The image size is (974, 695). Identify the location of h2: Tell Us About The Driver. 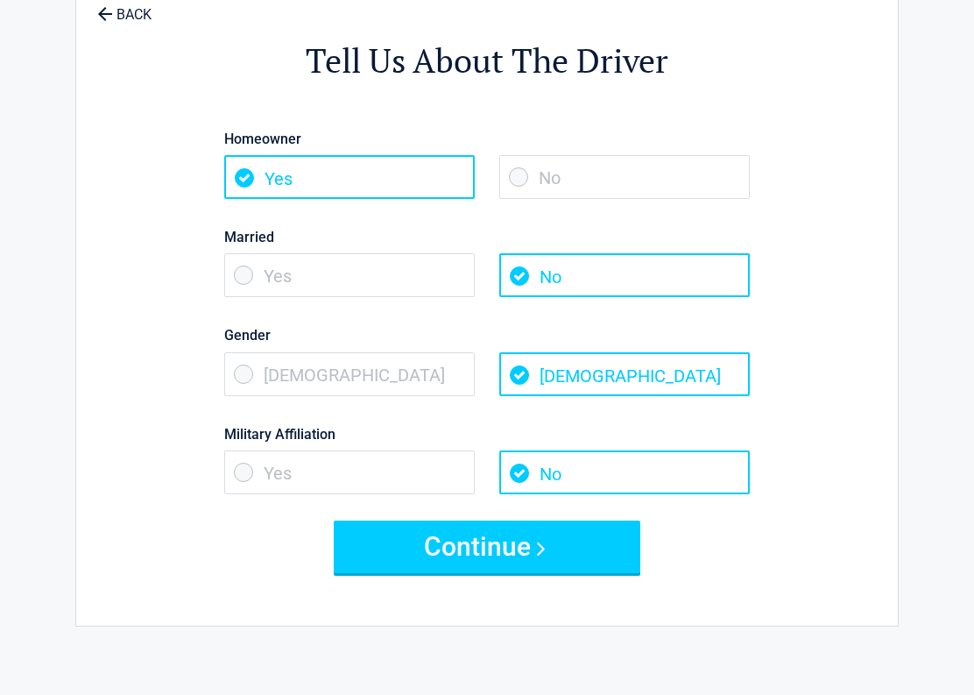
(487, 61).